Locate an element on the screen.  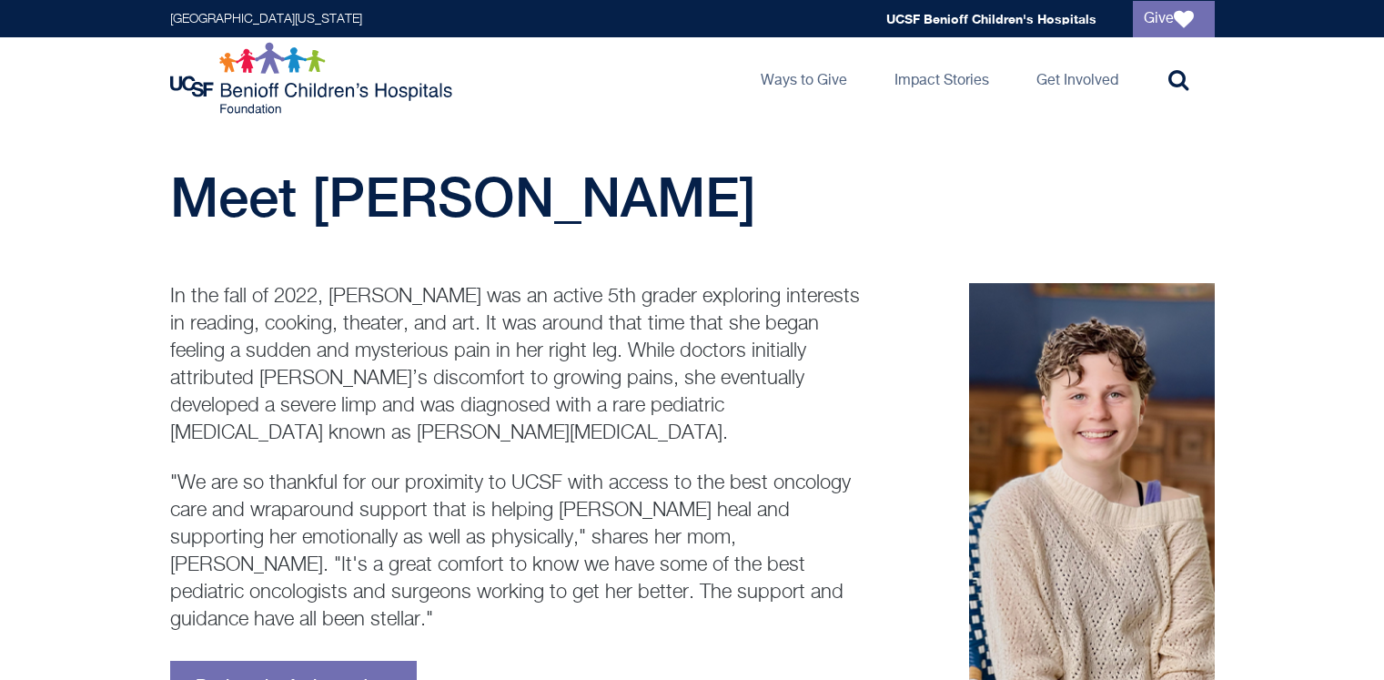
p: "We are so thankful for our proximity to UCSF with access to the best oncology care and wraparoun... is located at coordinates (521, 552).